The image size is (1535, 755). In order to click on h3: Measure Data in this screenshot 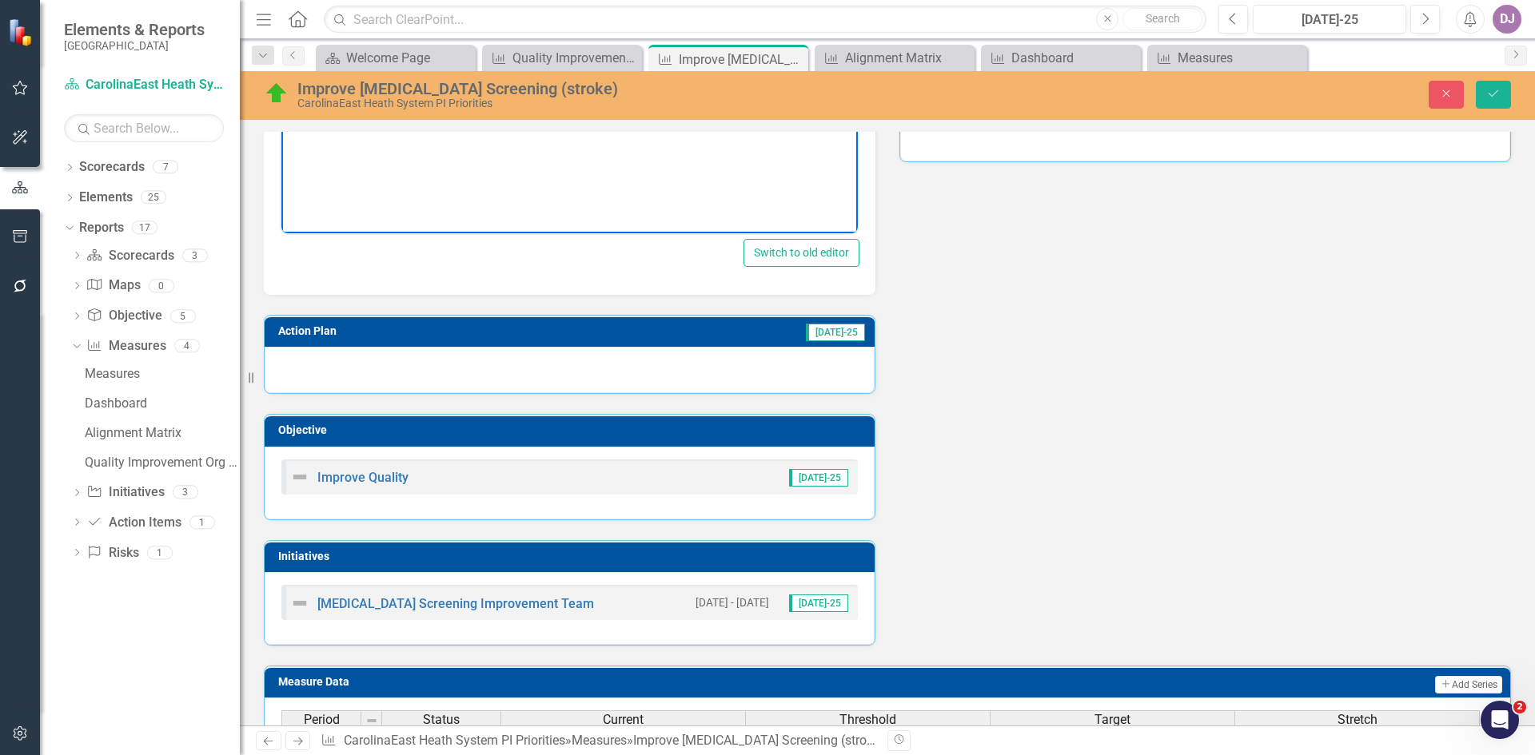, I will do `click(592, 682)`.